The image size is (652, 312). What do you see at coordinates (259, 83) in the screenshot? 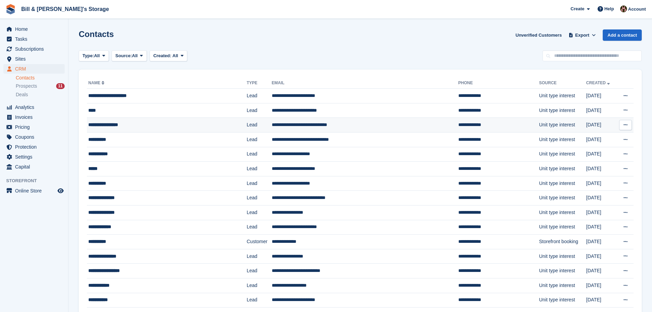
I see `th: Type` at bounding box center [259, 83].